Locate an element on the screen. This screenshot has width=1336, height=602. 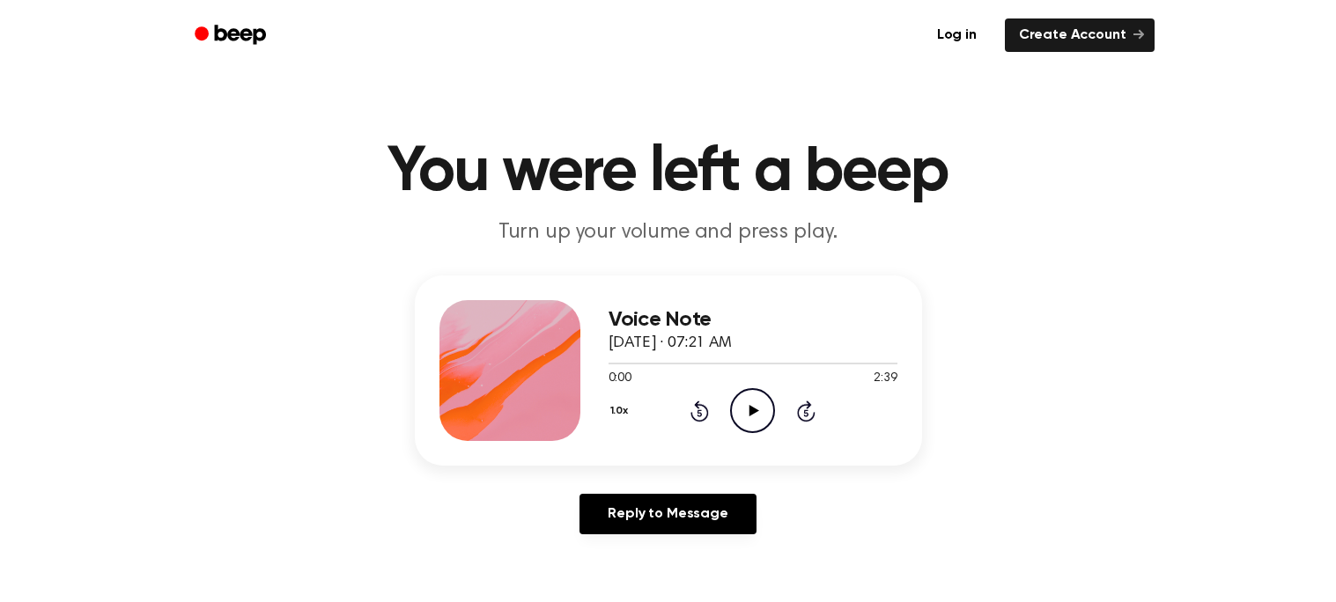
p: Turn up your volume and press play. is located at coordinates (668, 232).